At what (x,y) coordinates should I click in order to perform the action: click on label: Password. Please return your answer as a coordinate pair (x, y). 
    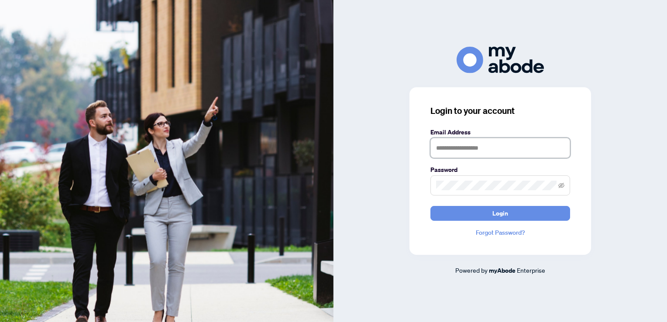
    Looking at the image, I should click on (500, 170).